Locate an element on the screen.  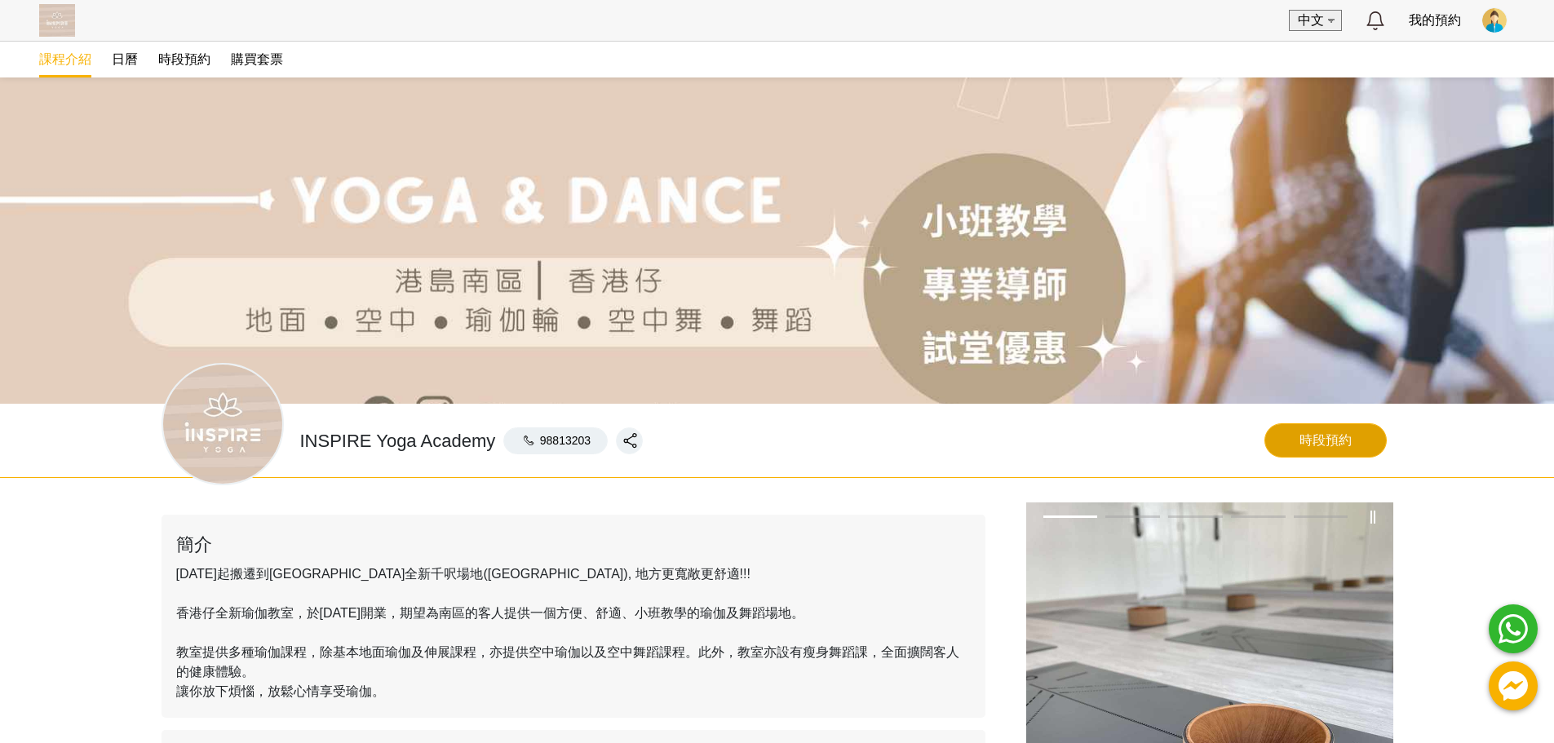
span: 購買套票 is located at coordinates (257, 60).